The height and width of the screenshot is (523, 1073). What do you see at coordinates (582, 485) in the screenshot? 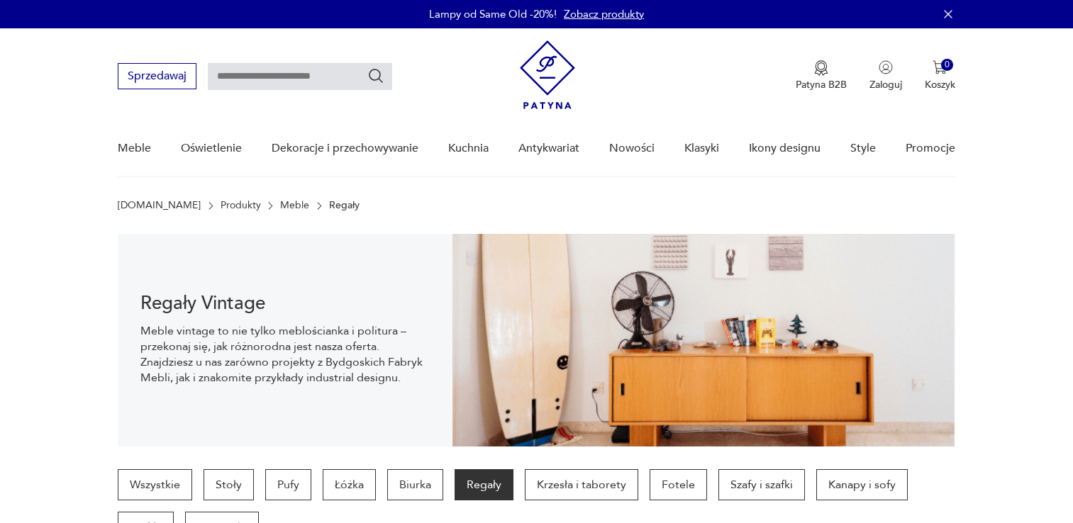
I see `a: Krzesła i taborety` at bounding box center [582, 485].